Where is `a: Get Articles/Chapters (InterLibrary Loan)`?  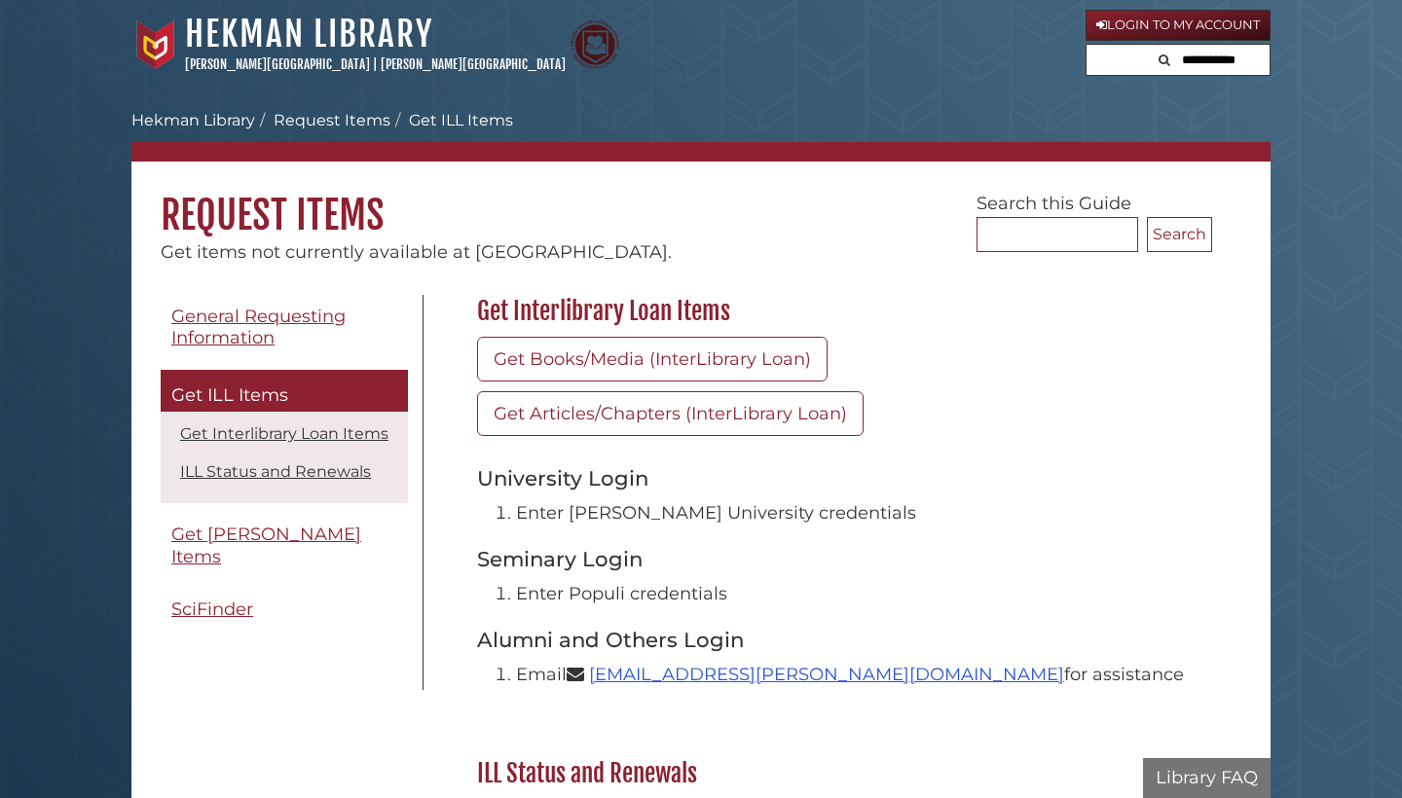
a: Get Articles/Chapters (InterLibrary Loan) is located at coordinates (670, 414).